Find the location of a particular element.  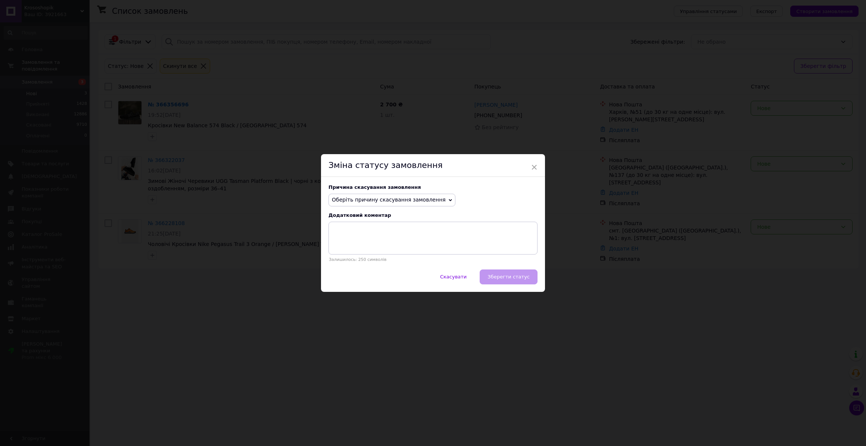

span: Оберіть причину скасування замовлення is located at coordinates (388, 200).